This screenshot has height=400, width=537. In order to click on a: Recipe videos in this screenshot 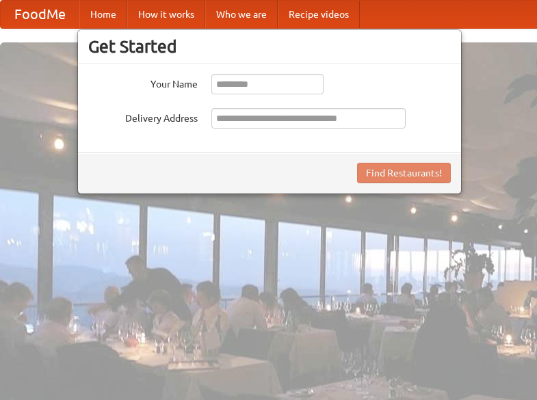, I will do `click(319, 14)`.